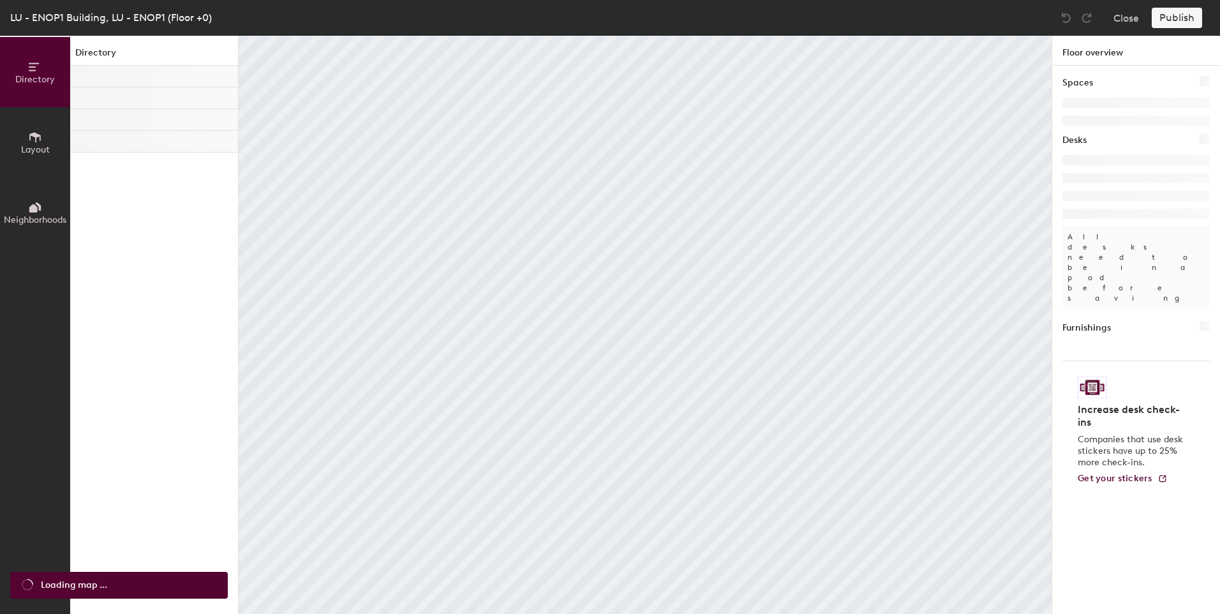  Describe the element at coordinates (1087, 328) in the screenshot. I see `h1: Furnishings` at that location.